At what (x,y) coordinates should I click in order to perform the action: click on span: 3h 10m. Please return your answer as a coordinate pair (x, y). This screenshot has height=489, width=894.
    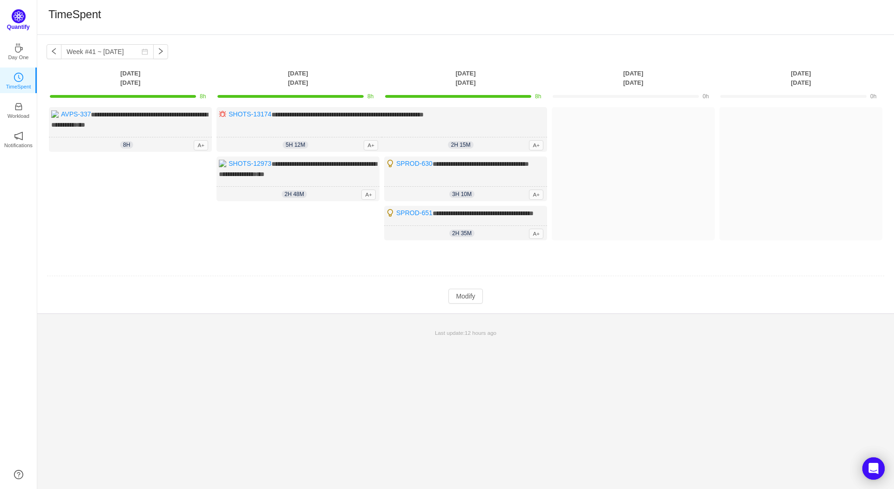
    Looking at the image, I should click on (462, 194).